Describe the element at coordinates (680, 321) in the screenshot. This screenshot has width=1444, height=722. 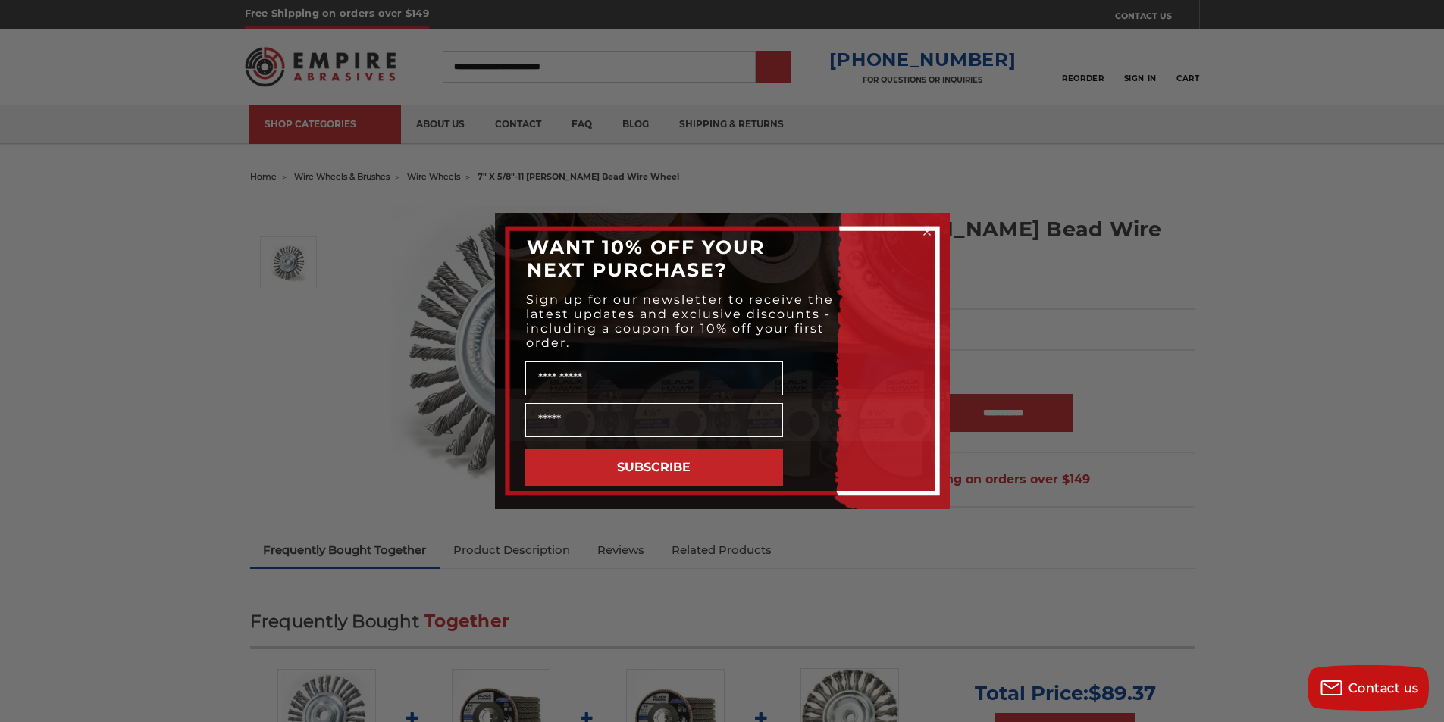
I see `span: Sign up for our newsletter to receive the latest updates and exclusive discounts - including a co...` at that location.